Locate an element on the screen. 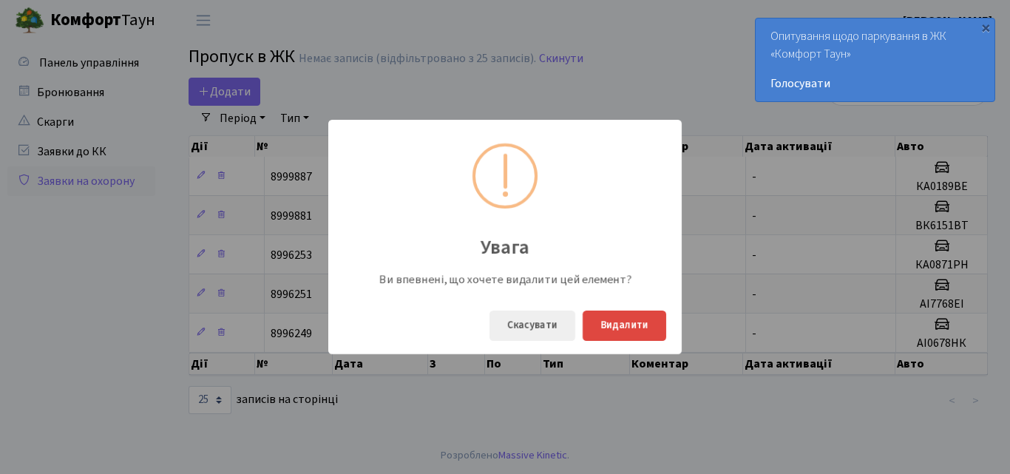  div: Опитування щодо паркування в ЖК «Комфорт Таун» is located at coordinates (875, 60).